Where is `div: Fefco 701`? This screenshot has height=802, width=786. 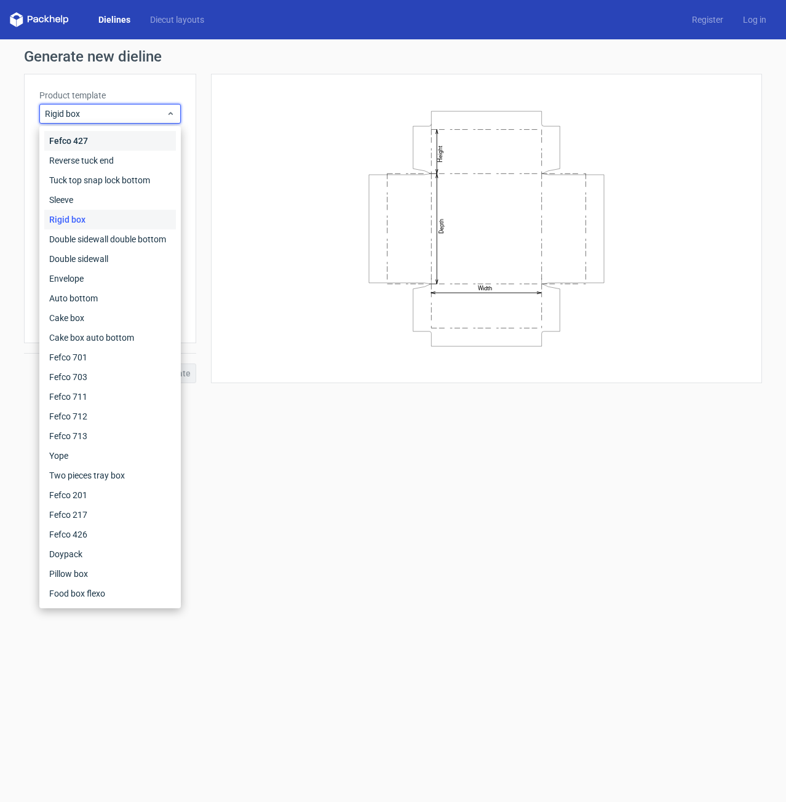
div: Fefco 701 is located at coordinates (110, 357).